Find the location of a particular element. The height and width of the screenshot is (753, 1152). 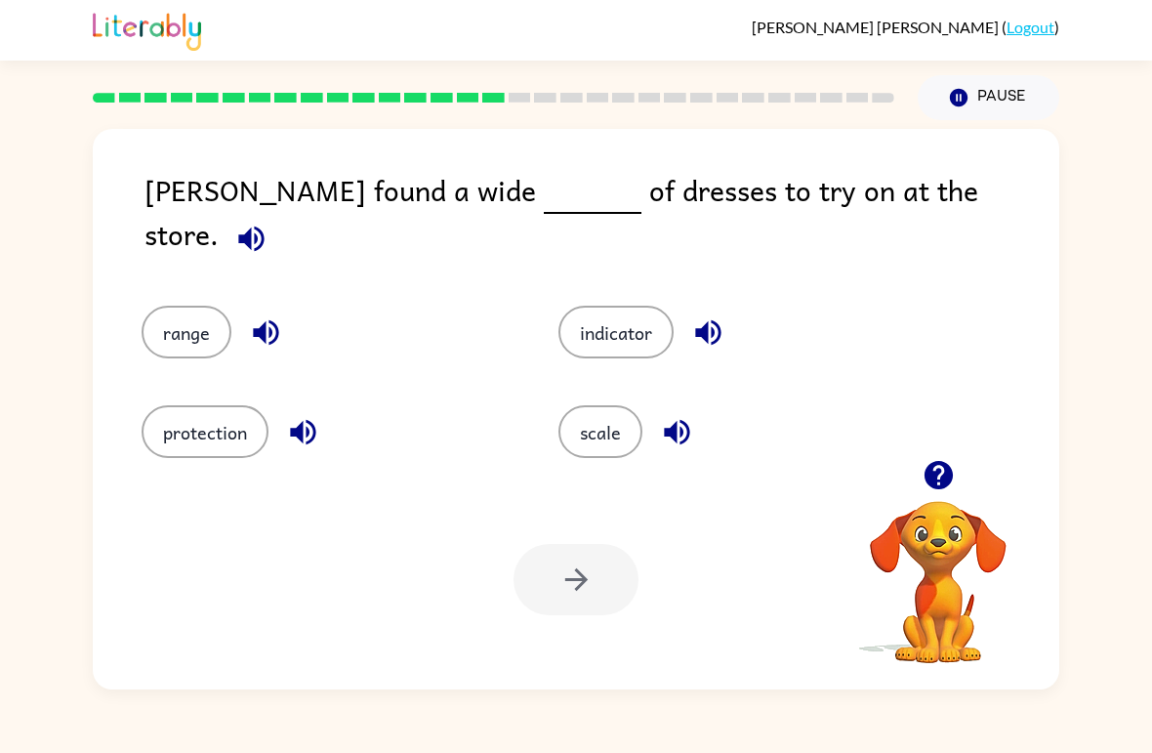

button: protection is located at coordinates (205, 431).